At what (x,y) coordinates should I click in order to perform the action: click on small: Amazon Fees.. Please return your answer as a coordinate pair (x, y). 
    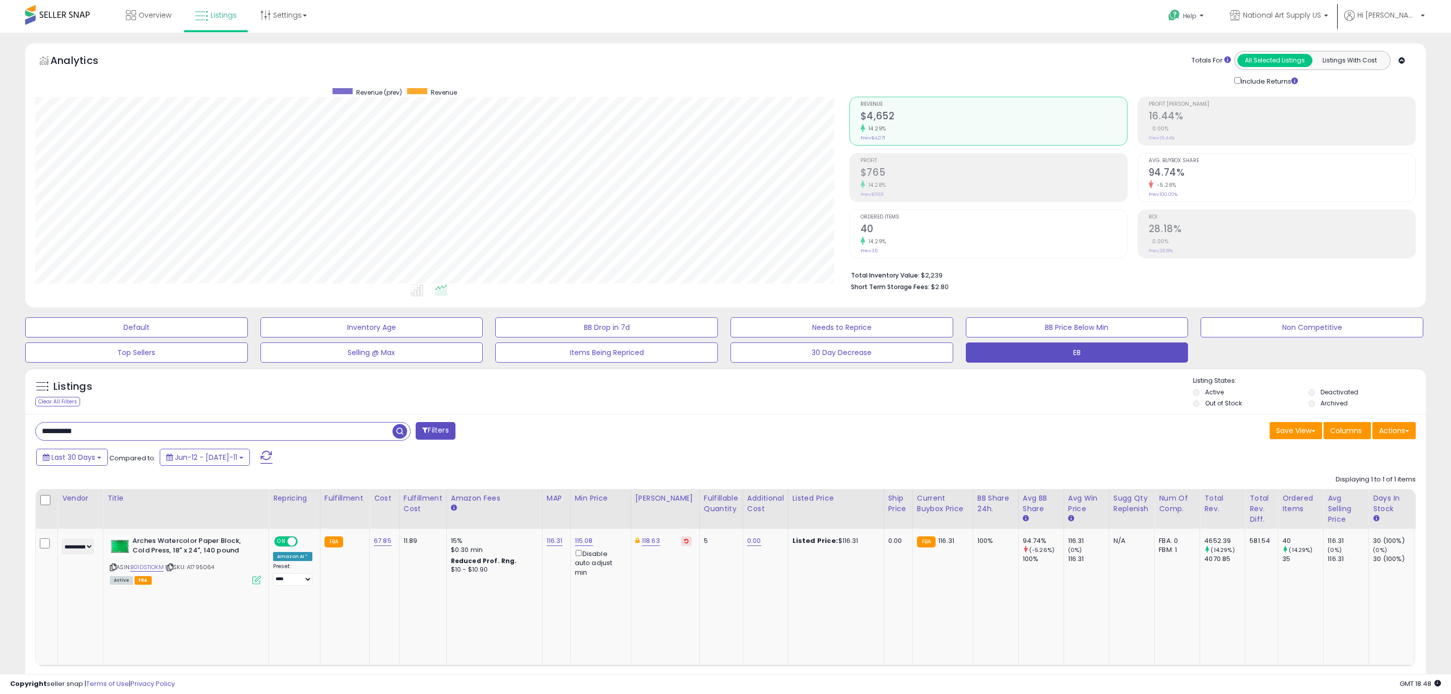
    Looking at the image, I should click on (454, 508).